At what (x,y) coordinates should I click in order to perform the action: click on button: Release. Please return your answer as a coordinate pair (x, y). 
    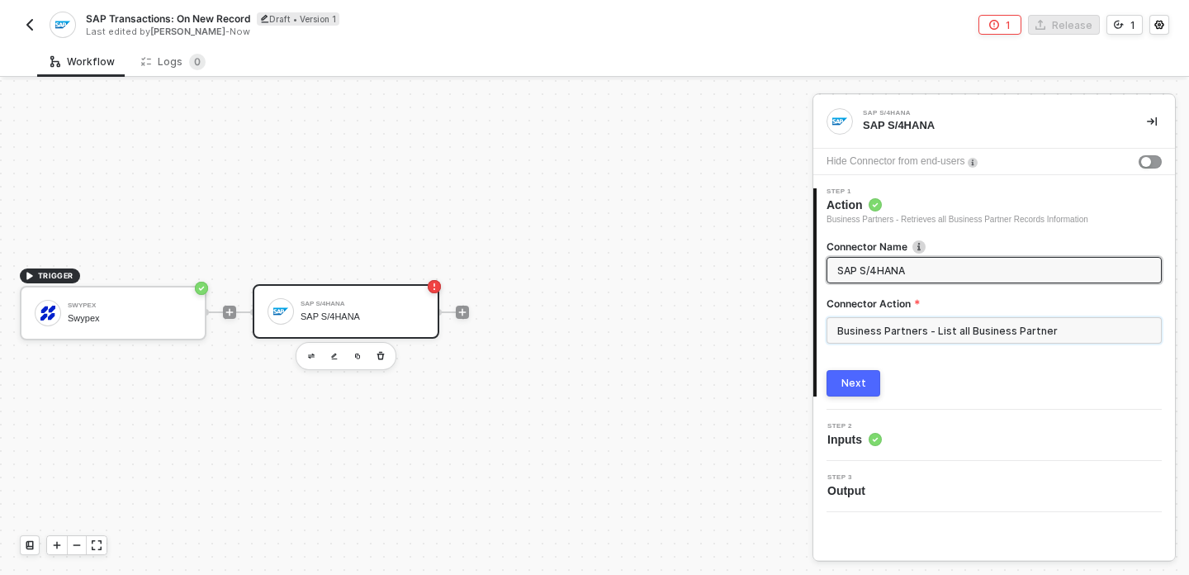
    Looking at the image, I should click on (1064, 25).